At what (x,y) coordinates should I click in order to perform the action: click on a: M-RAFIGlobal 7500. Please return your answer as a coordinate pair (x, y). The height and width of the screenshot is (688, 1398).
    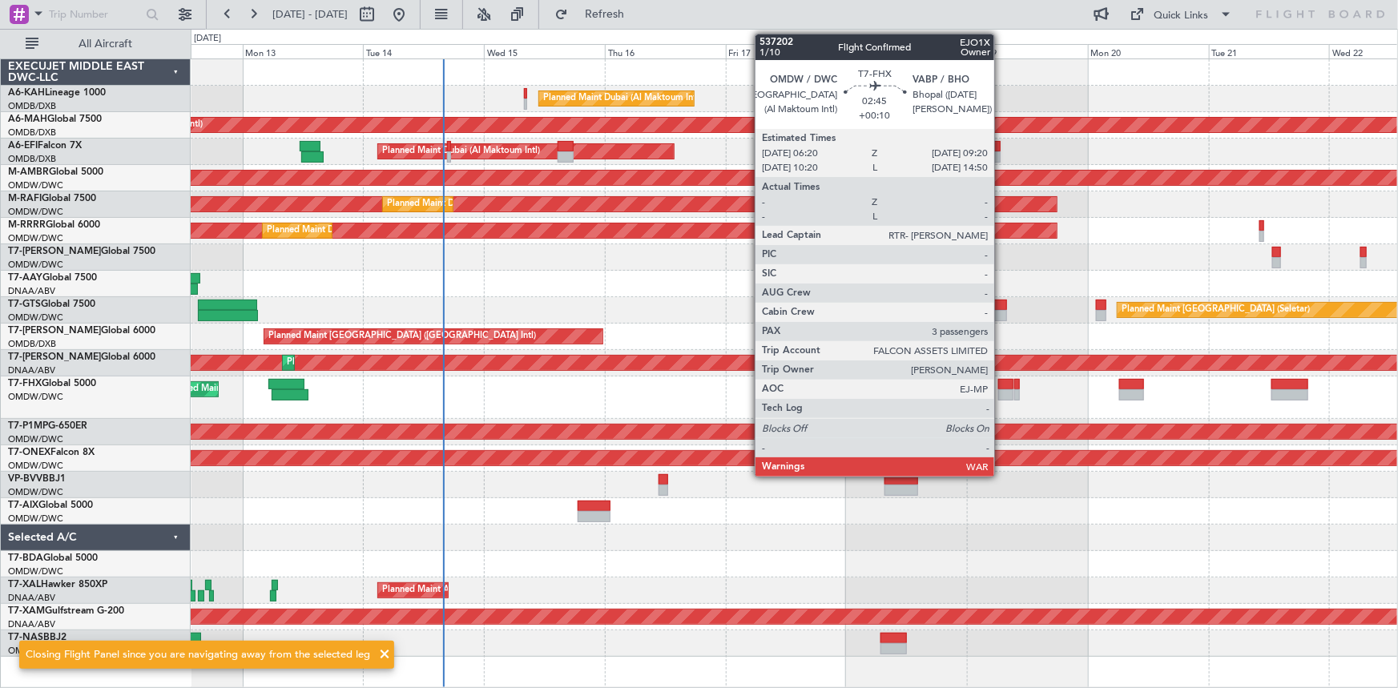
    Looking at the image, I should click on (52, 199).